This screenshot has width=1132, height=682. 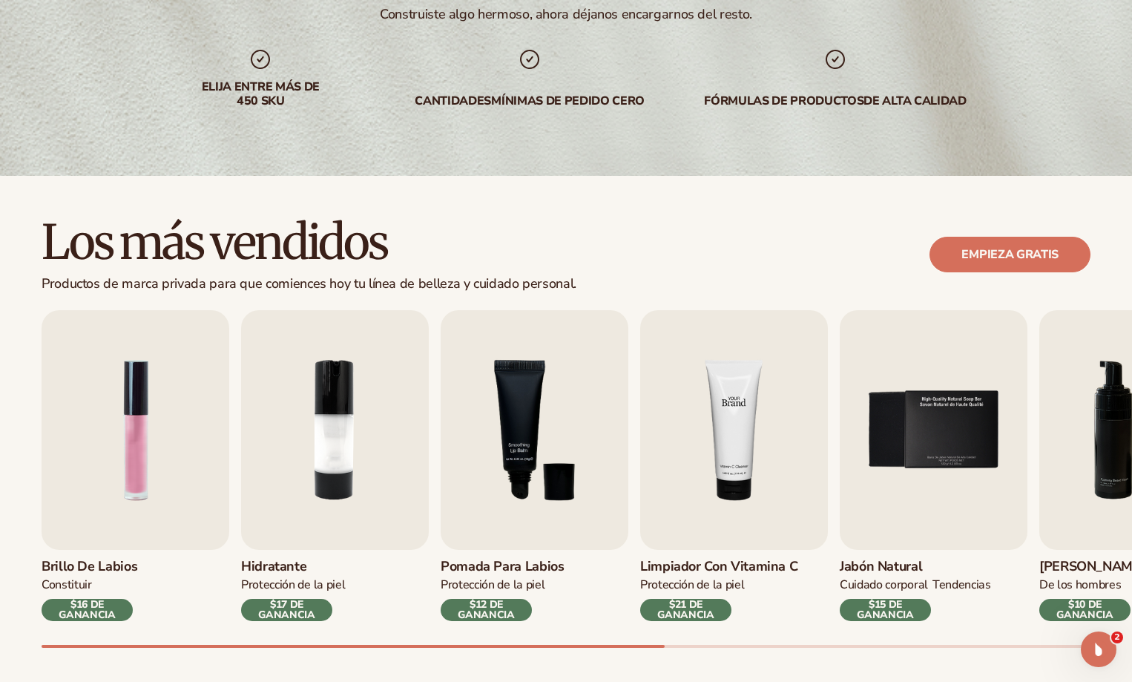 What do you see at coordinates (719, 566) in the screenshot?
I see `font: Limpiador con vitamina C` at bounding box center [719, 566].